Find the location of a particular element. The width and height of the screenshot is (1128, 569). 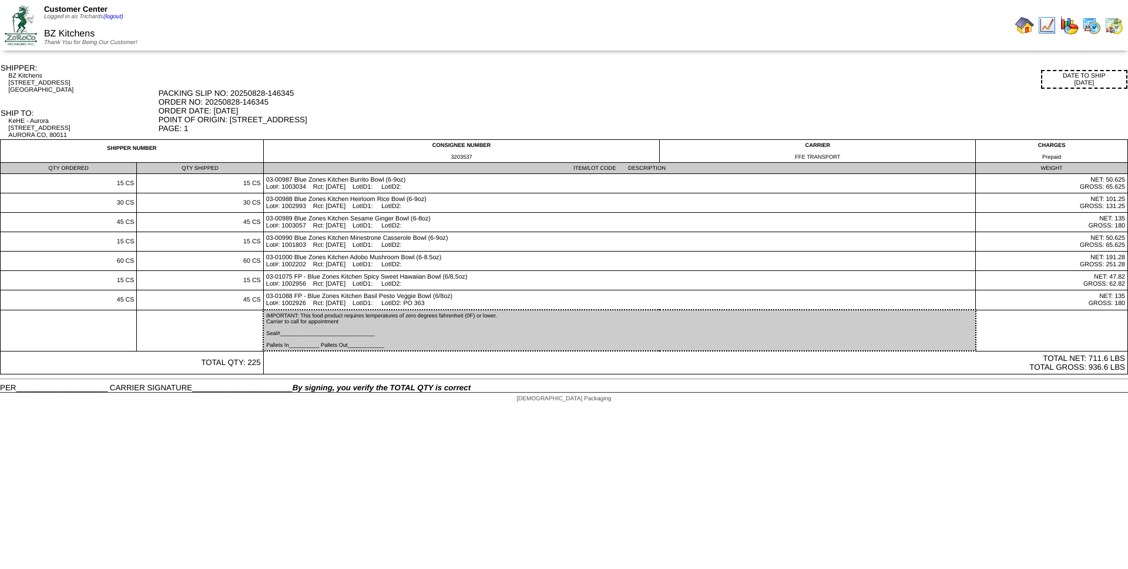

td: QTY SHIPPED is located at coordinates (200, 168).